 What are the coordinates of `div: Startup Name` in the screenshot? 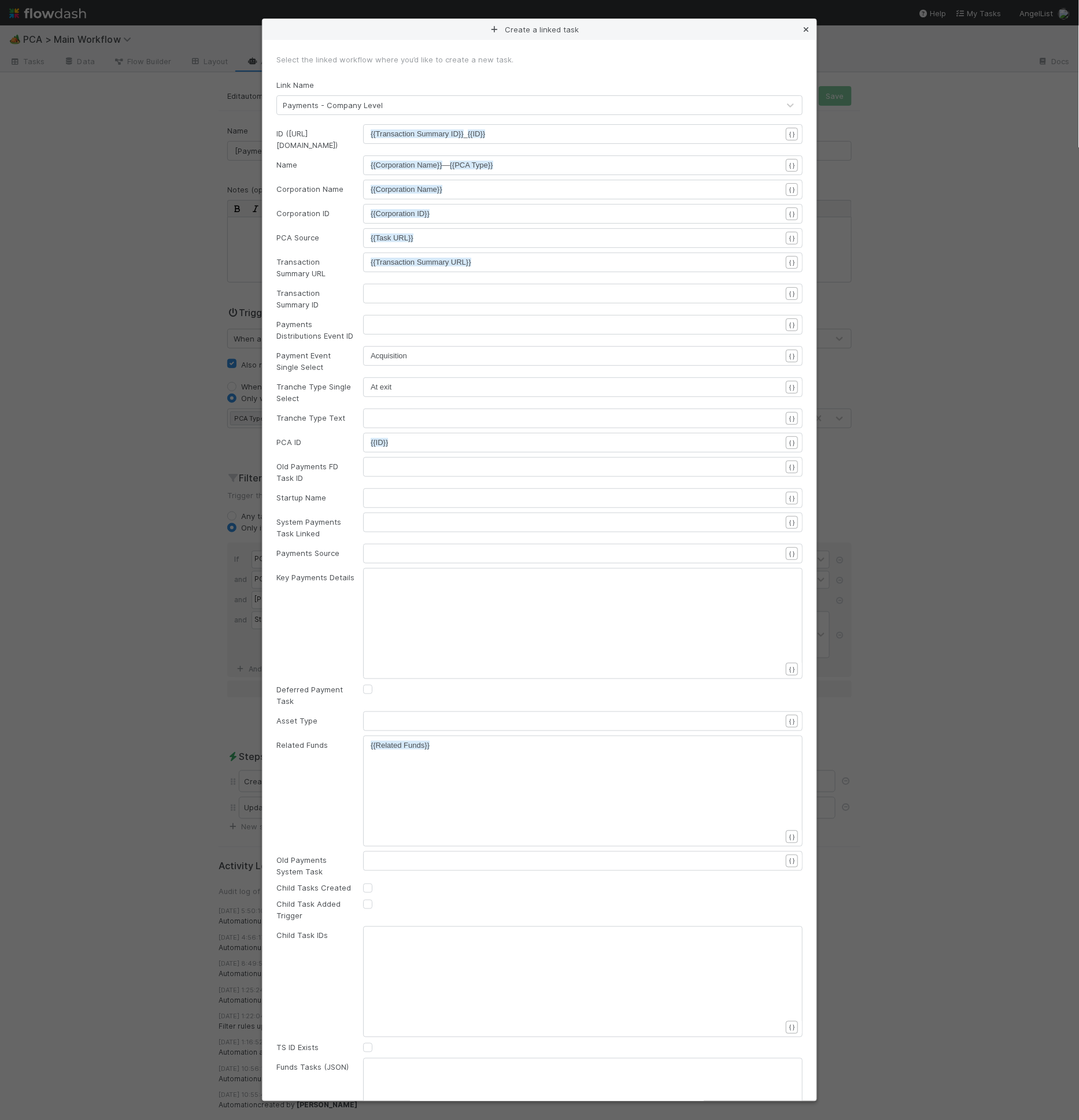 It's located at (311, 498).